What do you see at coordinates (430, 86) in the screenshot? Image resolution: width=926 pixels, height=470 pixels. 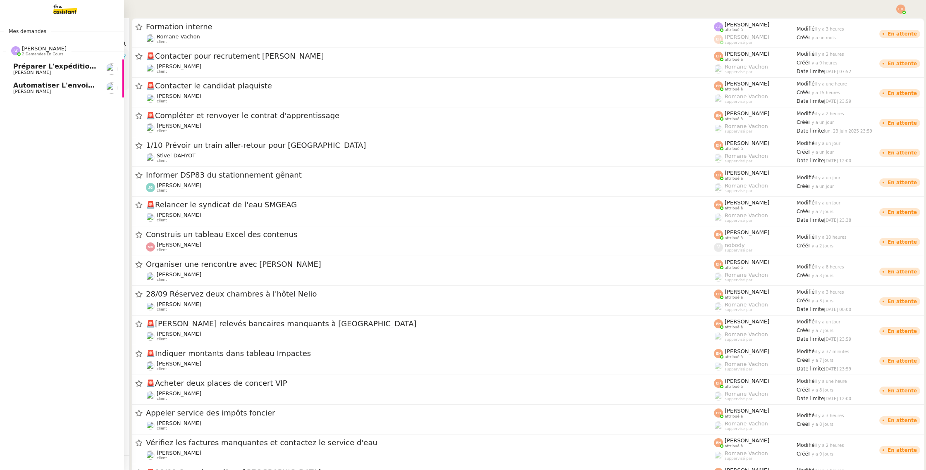 I see `span: Contacter le candidat plaquiste` at bounding box center [430, 86].